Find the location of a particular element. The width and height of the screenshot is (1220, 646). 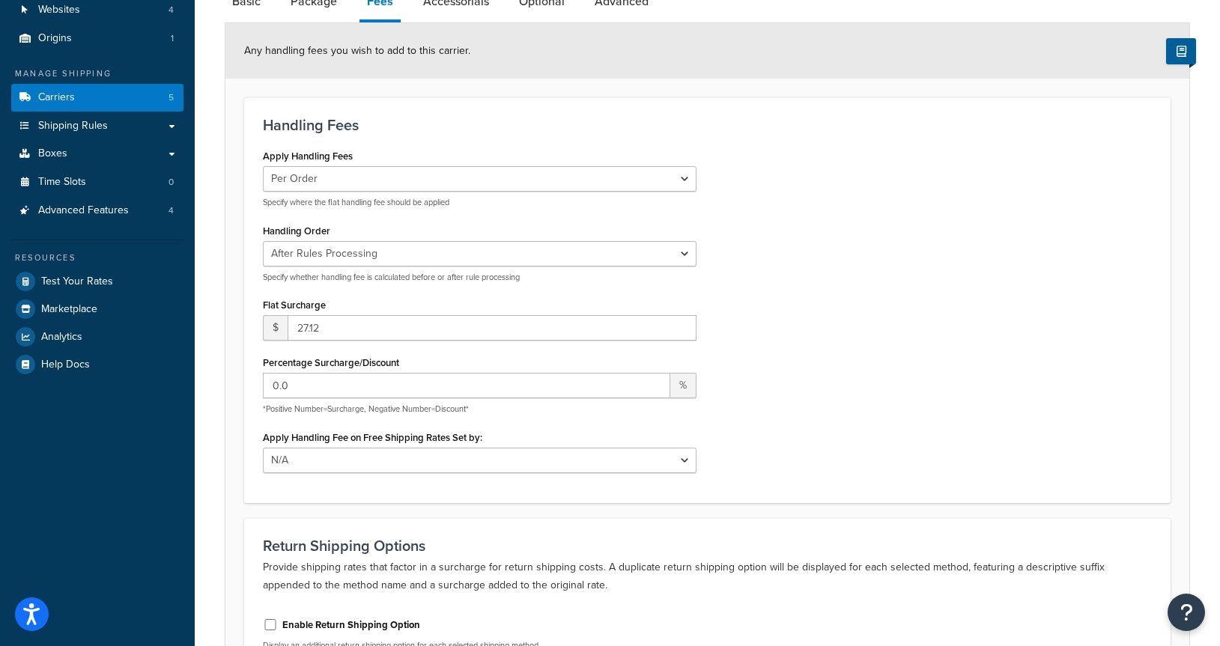

li: Advanced Features is located at coordinates (97, 210).